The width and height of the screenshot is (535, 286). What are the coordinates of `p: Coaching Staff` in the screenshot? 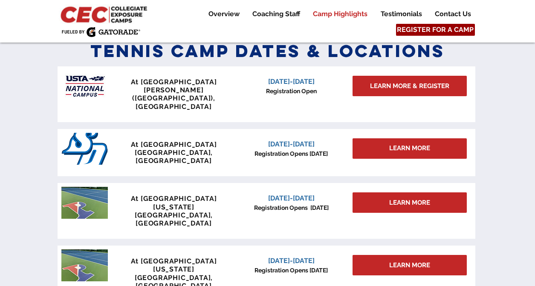 It's located at (276, 14).